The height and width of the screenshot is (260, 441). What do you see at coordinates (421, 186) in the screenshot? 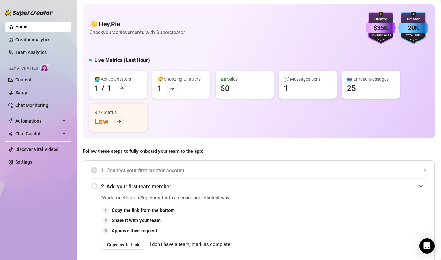
I see `span: expanded` at bounding box center [421, 186].